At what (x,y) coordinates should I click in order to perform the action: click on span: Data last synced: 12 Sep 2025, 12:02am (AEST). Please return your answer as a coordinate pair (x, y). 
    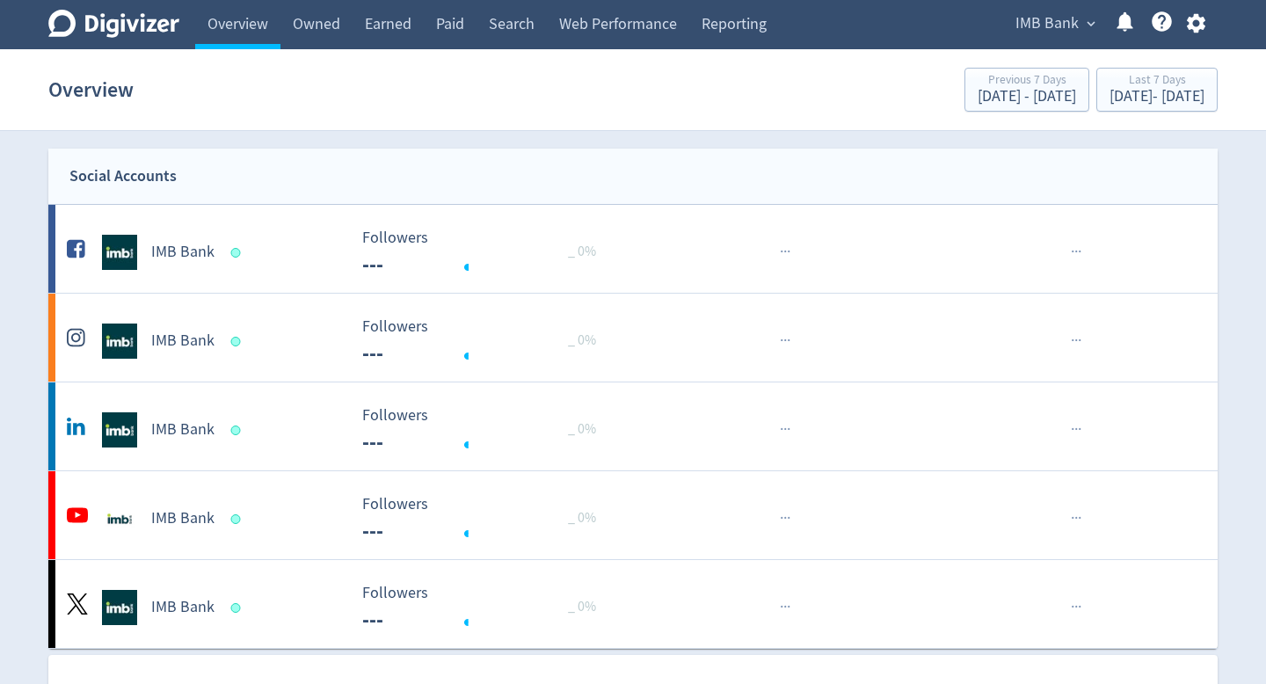
    Looking at the image, I should click on (238, 519).